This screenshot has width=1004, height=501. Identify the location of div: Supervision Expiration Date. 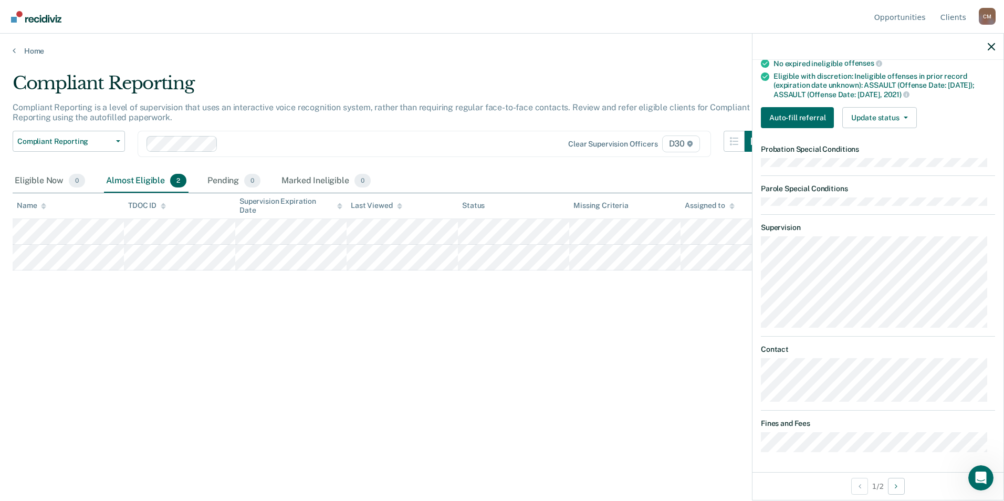
(291, 206).